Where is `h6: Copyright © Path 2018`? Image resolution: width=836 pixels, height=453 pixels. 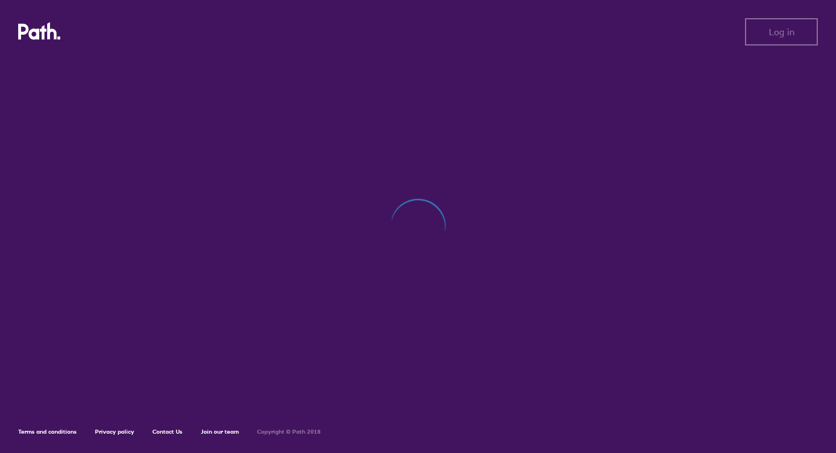 h6: Copyright © Path 2018 is located at coordinates (289, 432).